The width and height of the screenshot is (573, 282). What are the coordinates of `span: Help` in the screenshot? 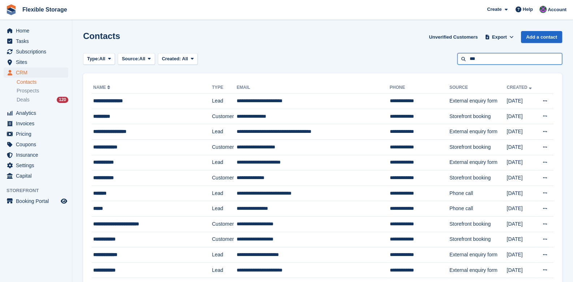 It's located at (528, 9).